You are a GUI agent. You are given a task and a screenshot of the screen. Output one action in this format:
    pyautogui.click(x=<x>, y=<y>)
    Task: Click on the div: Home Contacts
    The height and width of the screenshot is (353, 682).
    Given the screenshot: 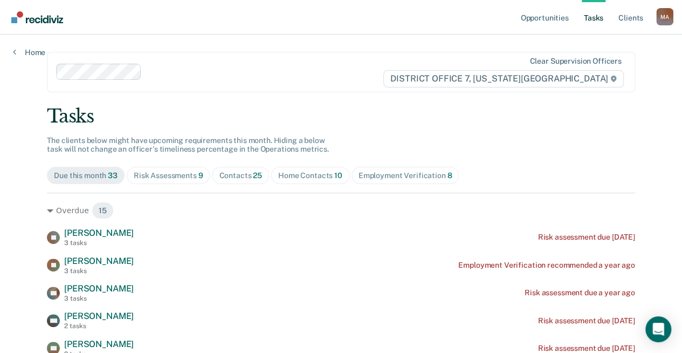 What is the action you would take?
    pyautogui.click(x=310, y=175)
    